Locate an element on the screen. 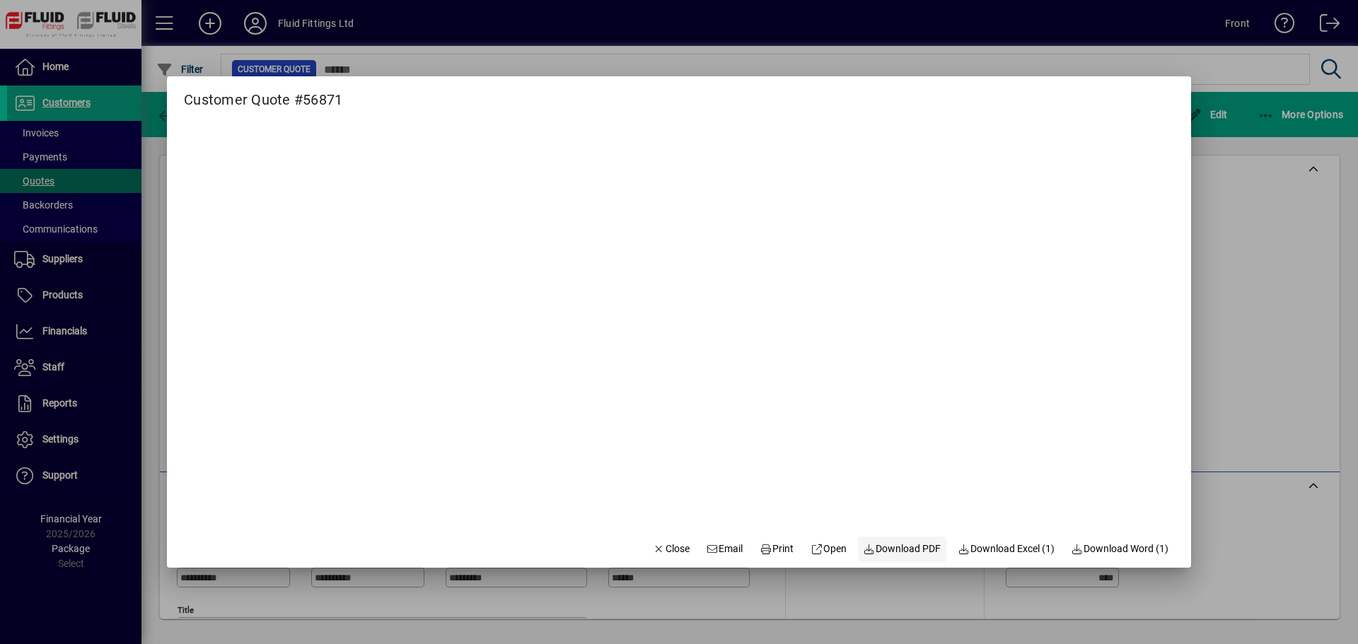  span: Open is located at coordinates (828, 549).